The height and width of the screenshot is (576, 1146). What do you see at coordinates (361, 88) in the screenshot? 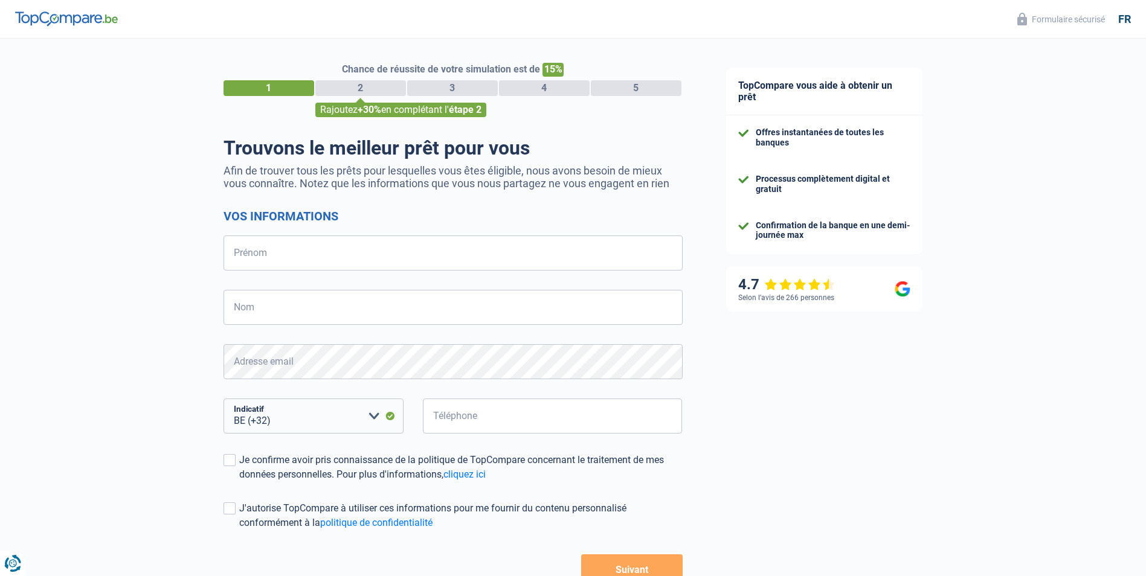
I see `div: 2` at bounding box center [361, 88].